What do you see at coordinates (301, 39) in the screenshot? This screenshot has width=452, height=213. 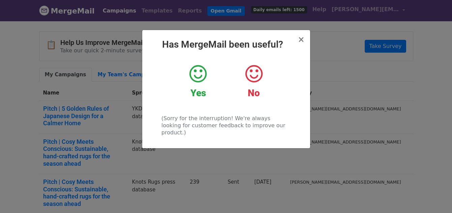 I see `button: Close` at bounding box center [301, 39].